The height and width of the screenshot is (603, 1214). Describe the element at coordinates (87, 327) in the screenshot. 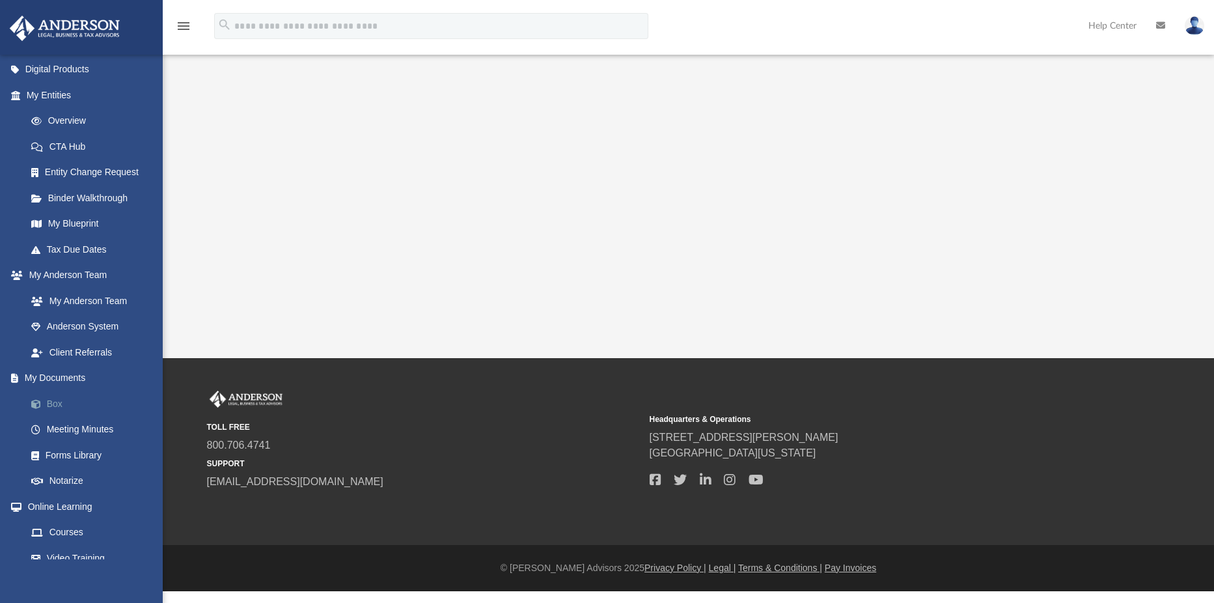

I see `a: Anderson System` at that location.